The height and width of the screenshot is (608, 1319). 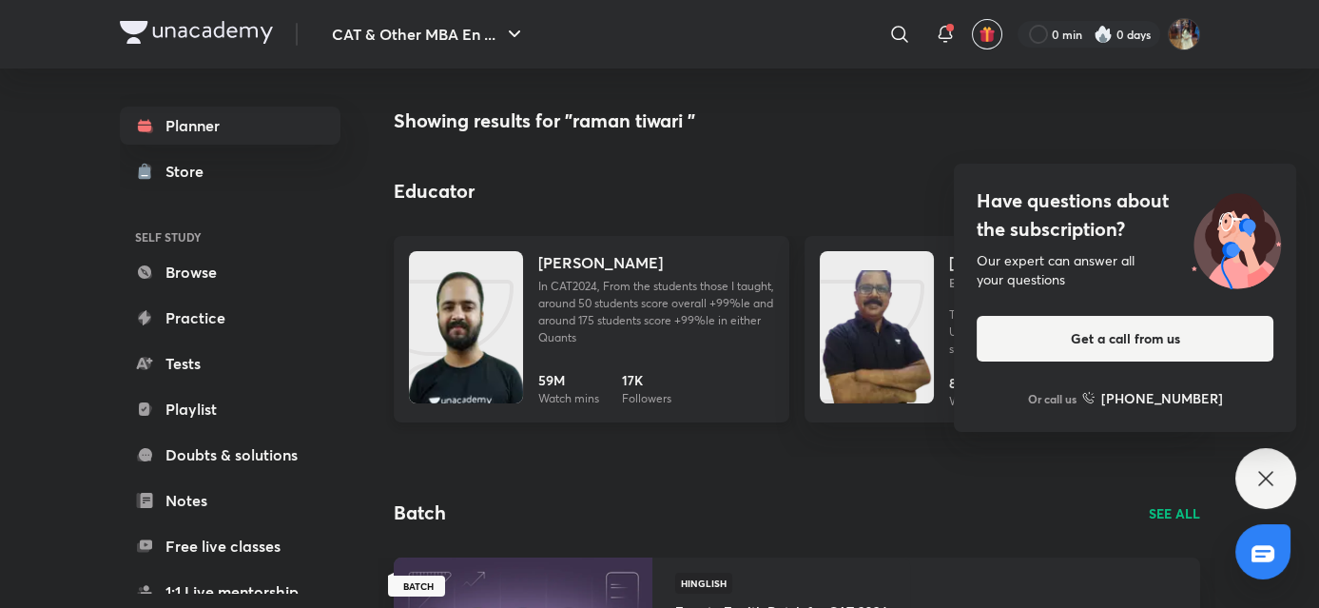 I want to click on h6: 59M, so click(x=569, y=379).